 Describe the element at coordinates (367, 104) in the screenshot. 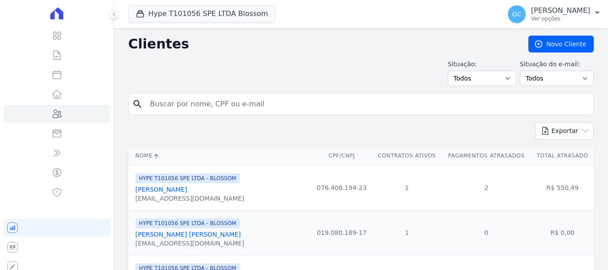

I see `input: Buscar por nome, CPF ou e-mail` at that location.